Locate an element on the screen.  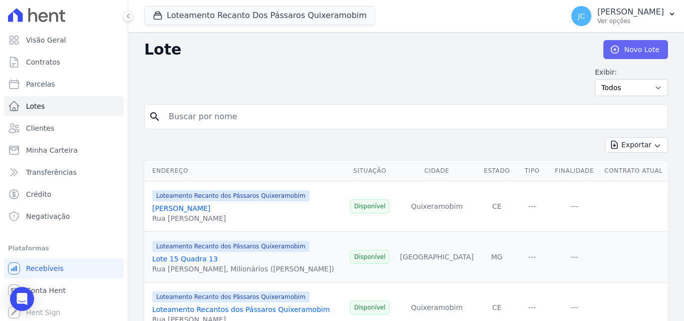
span: Parcelas is located at coordinates (41, 84).